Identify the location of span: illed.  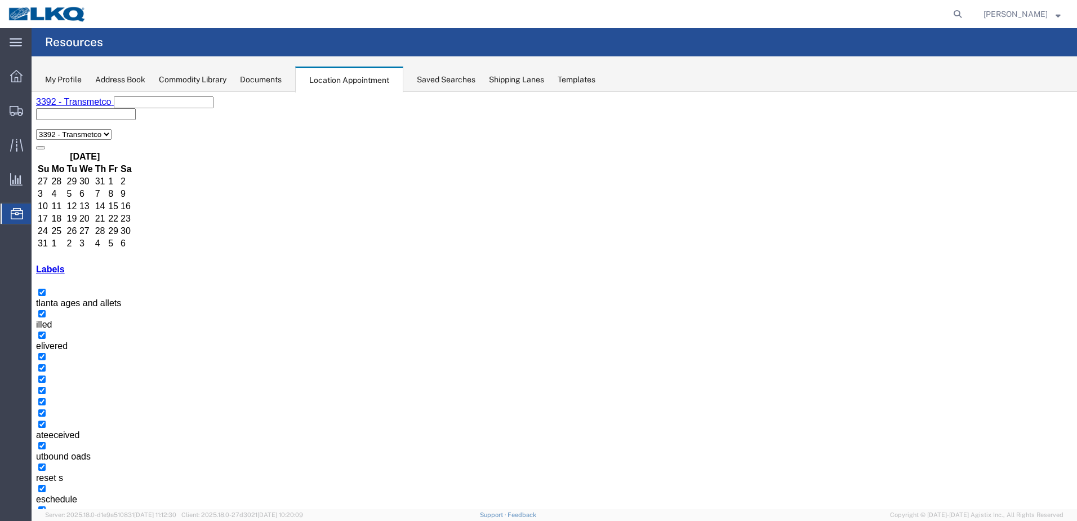
(12, 232).